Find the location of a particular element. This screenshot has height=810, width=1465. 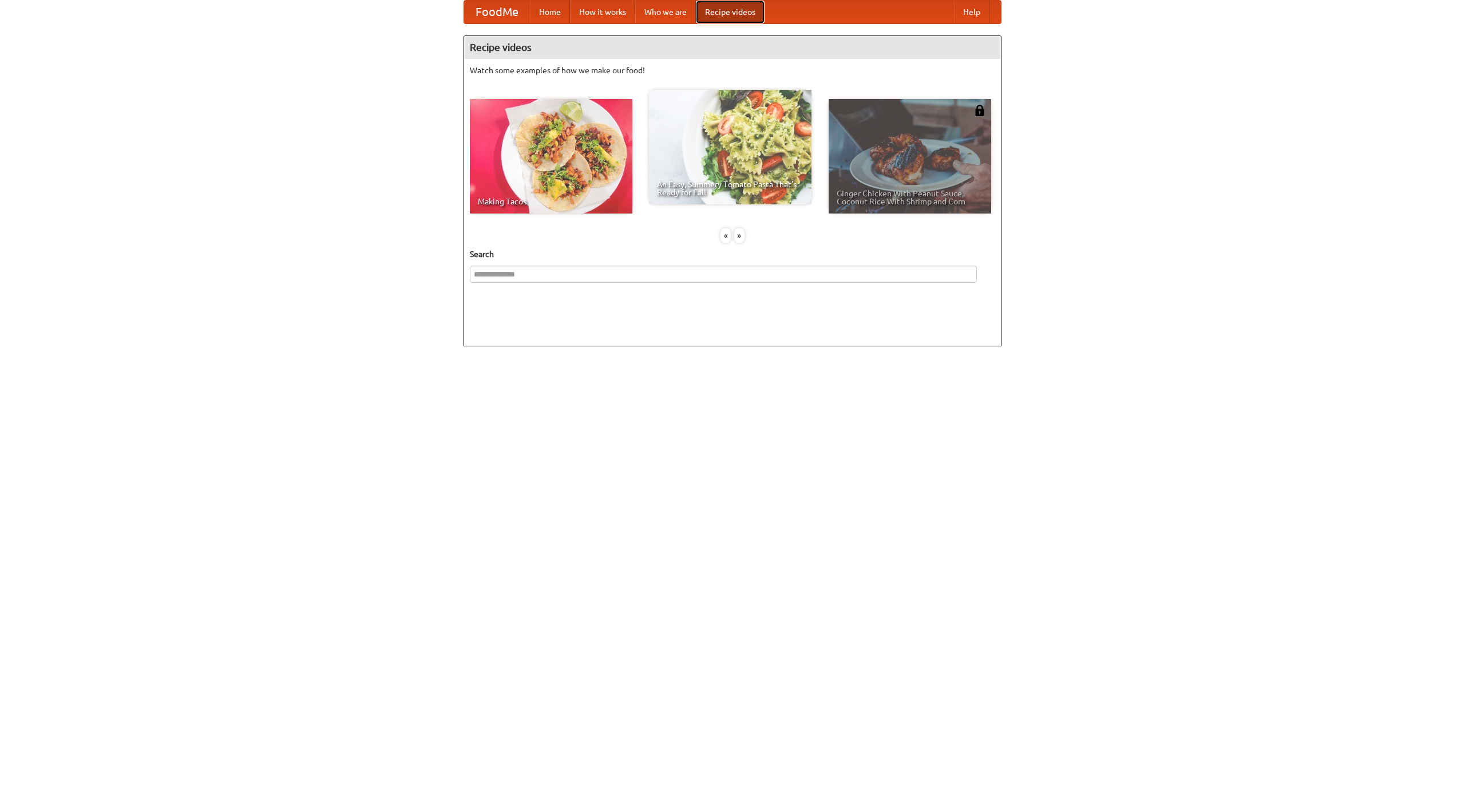

a: An Easy, Summery Tomato Pasta That's Ready for Fall is located at coordinates (730, 147).